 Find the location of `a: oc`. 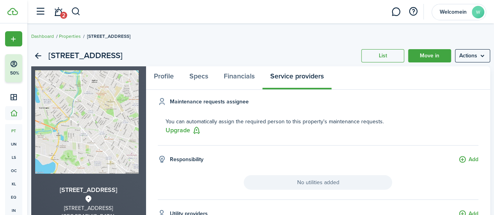

a: oc is located at coordinates (14, 171).